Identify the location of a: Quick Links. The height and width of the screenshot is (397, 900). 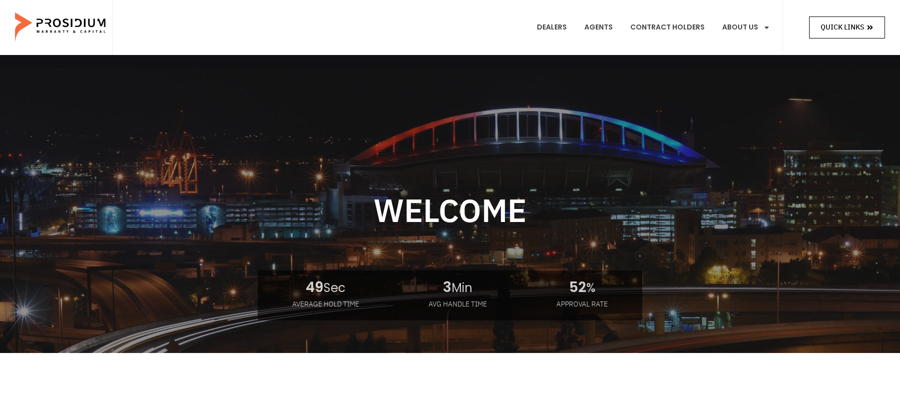
(847, 27).